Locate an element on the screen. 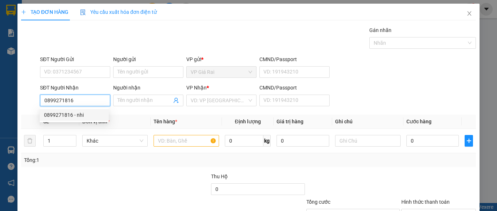  div: VP gửi is located at coordinates (221, 59).